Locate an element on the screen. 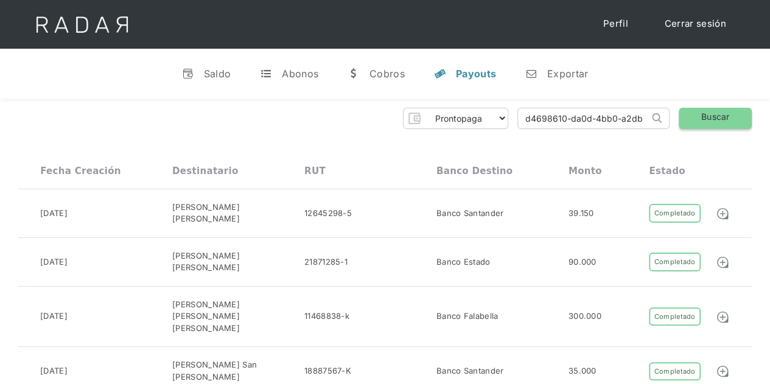 Image resolution: width=770 pixels, height=384 pixels. div: 300.000 is located at coordinates (585, 316).